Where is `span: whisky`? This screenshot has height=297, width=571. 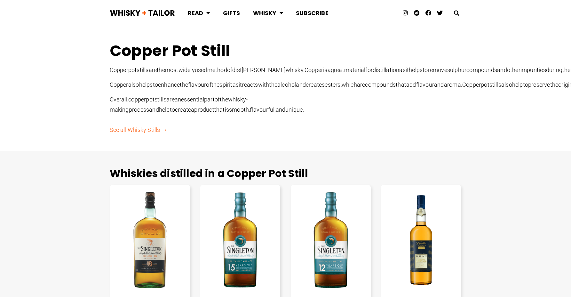
span: whisky is located at coordinates (294, 70).